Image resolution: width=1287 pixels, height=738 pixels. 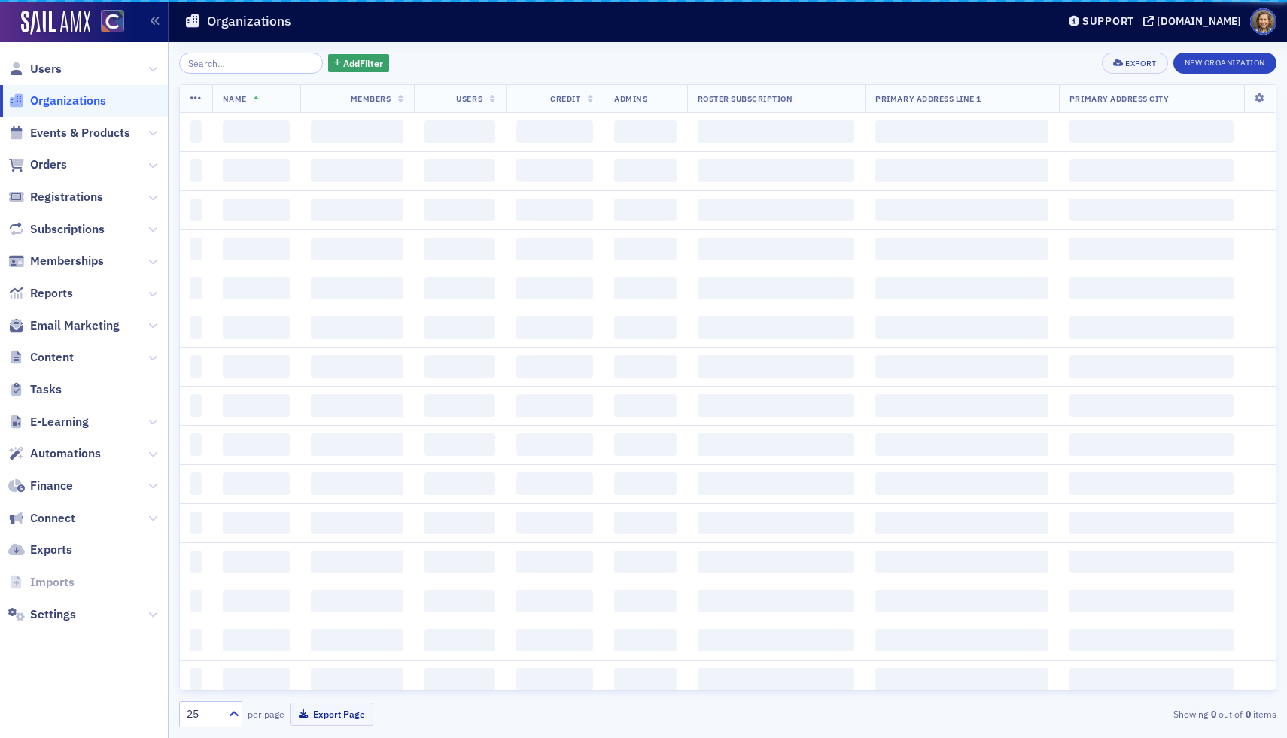 What do you see at coordinates (56, 230) in the screenshot?
I see `a: Subscriptions` at bounding box center [56, 230].